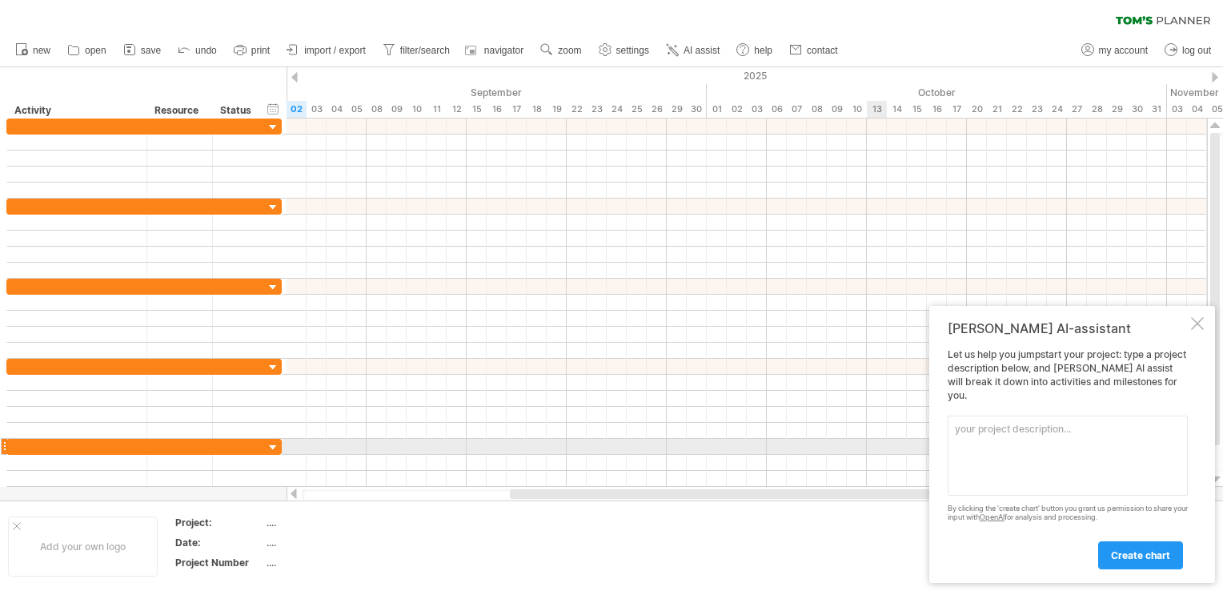 Image resolution: width=1223 pixels, height=591 pixels. What do you see at coordinates (996, 109) in the screenshot?
I see `div: Tuesday, 21 October 2025` at bounding box center [996, 109].